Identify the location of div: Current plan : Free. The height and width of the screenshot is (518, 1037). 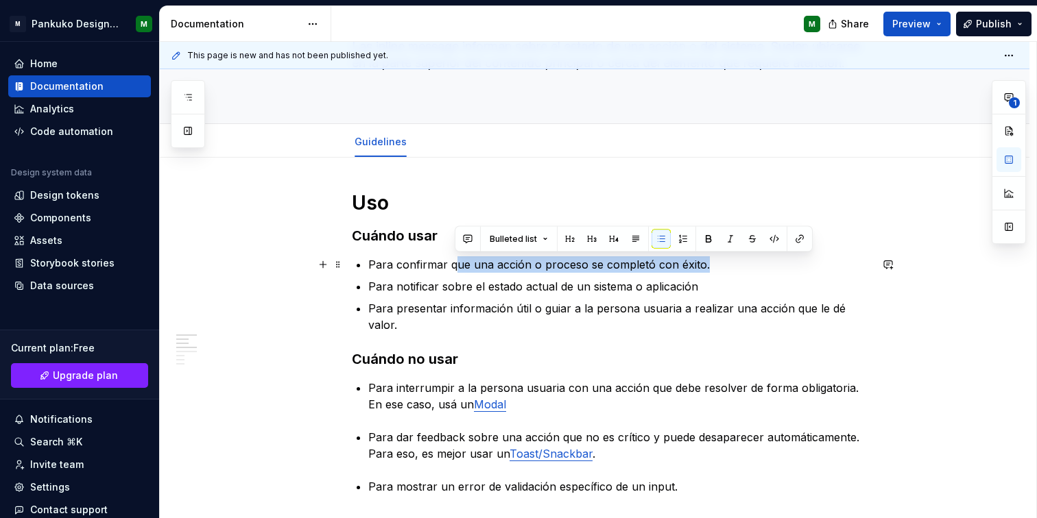
(80, 348).